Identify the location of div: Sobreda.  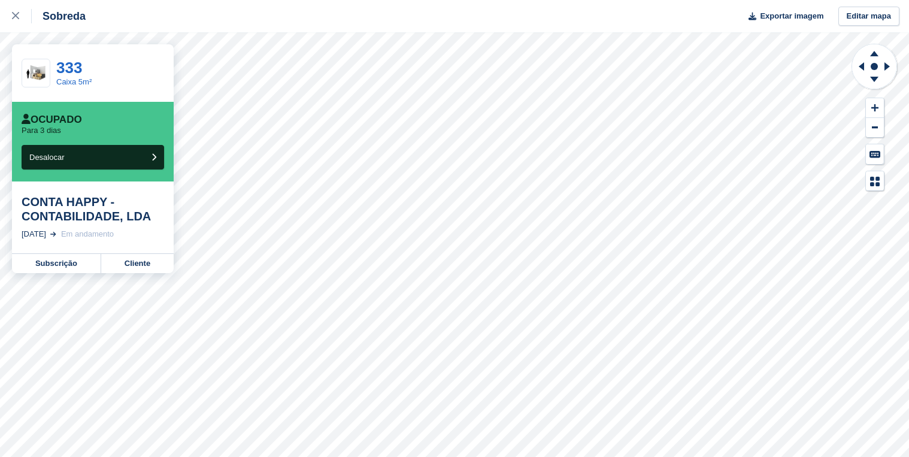
(59, 16).